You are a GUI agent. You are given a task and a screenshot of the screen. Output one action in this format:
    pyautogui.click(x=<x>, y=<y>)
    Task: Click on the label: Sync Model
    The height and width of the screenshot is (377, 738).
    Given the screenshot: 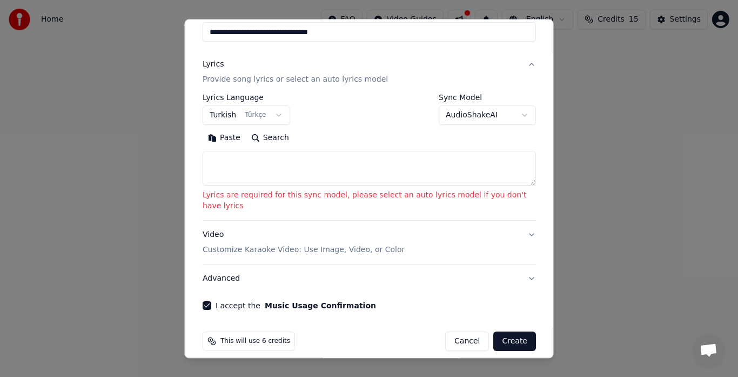 What is the action you would take?
    pyautogui.click(x=487, y=98)
    